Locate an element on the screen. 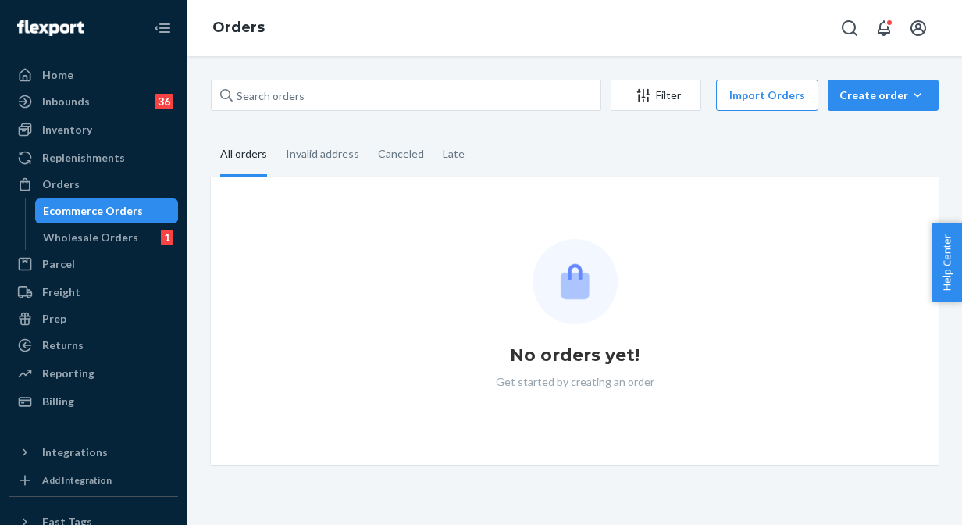 The image size is (962, 525). a: Freight is located at coordinates (94, 292).